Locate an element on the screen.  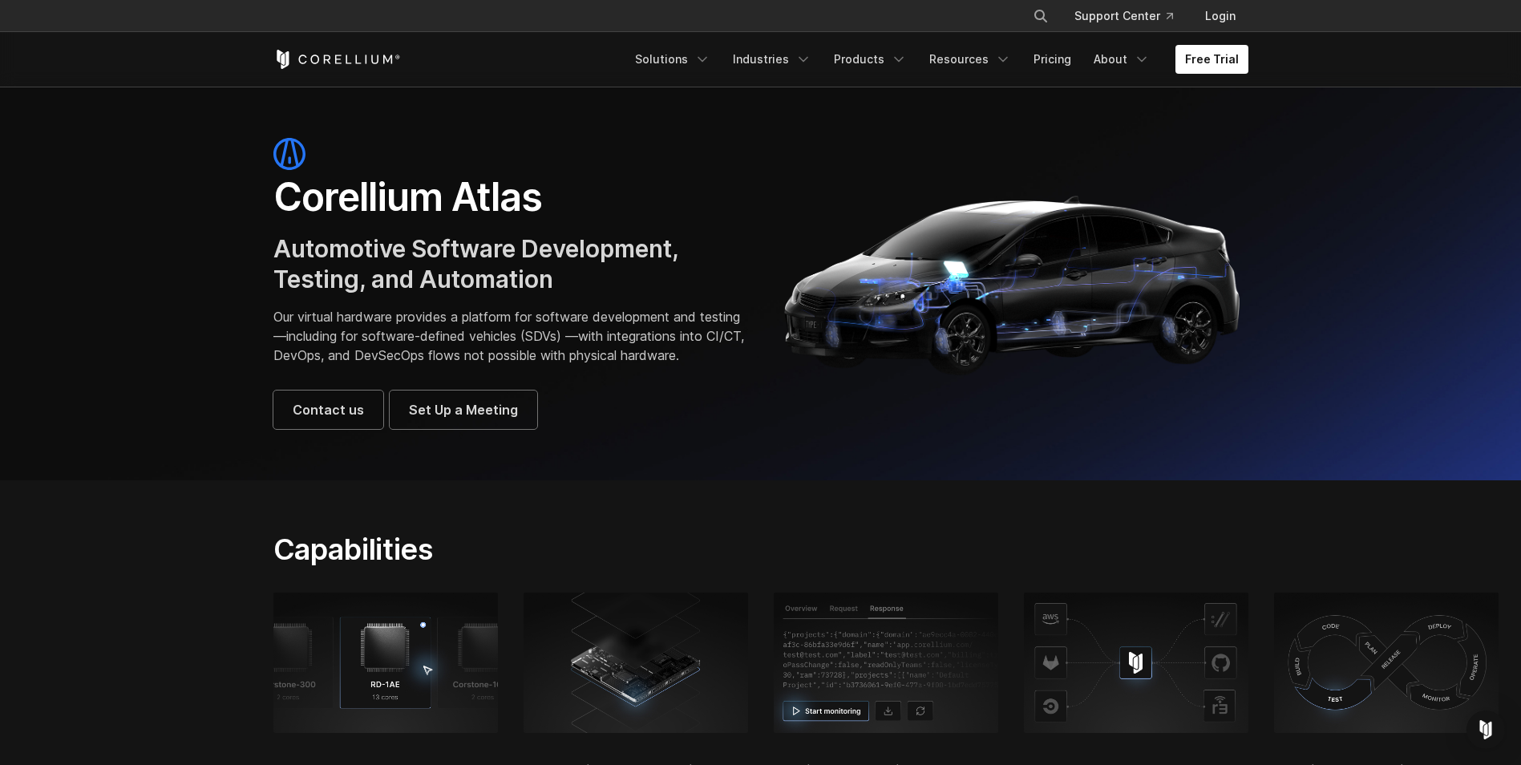
a: Solutions is located at coordinates (673, 59).